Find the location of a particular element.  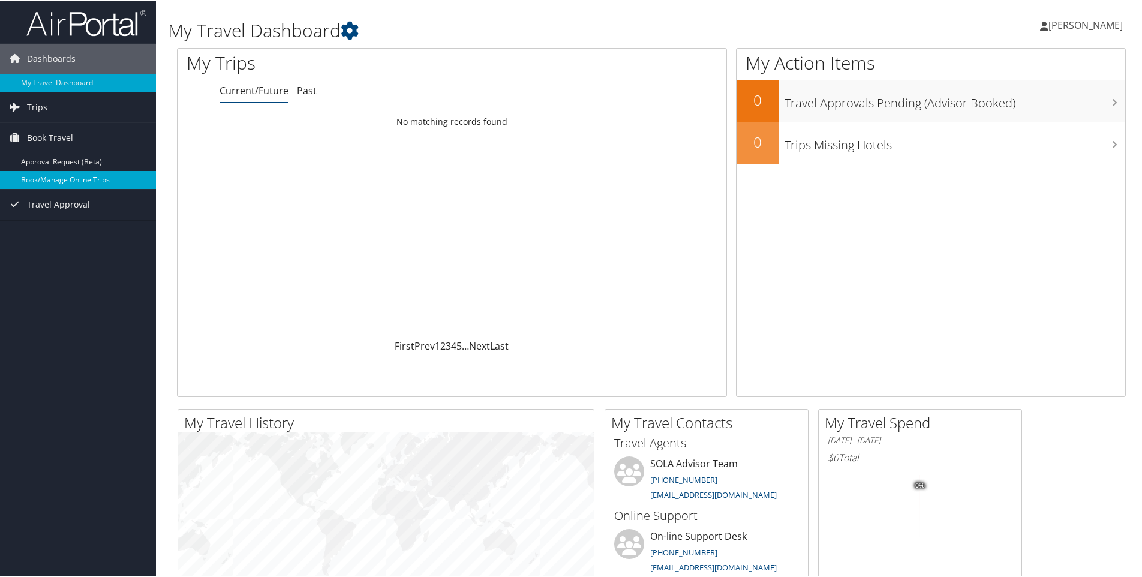

a: 4 is located at coordinates (453, 345).